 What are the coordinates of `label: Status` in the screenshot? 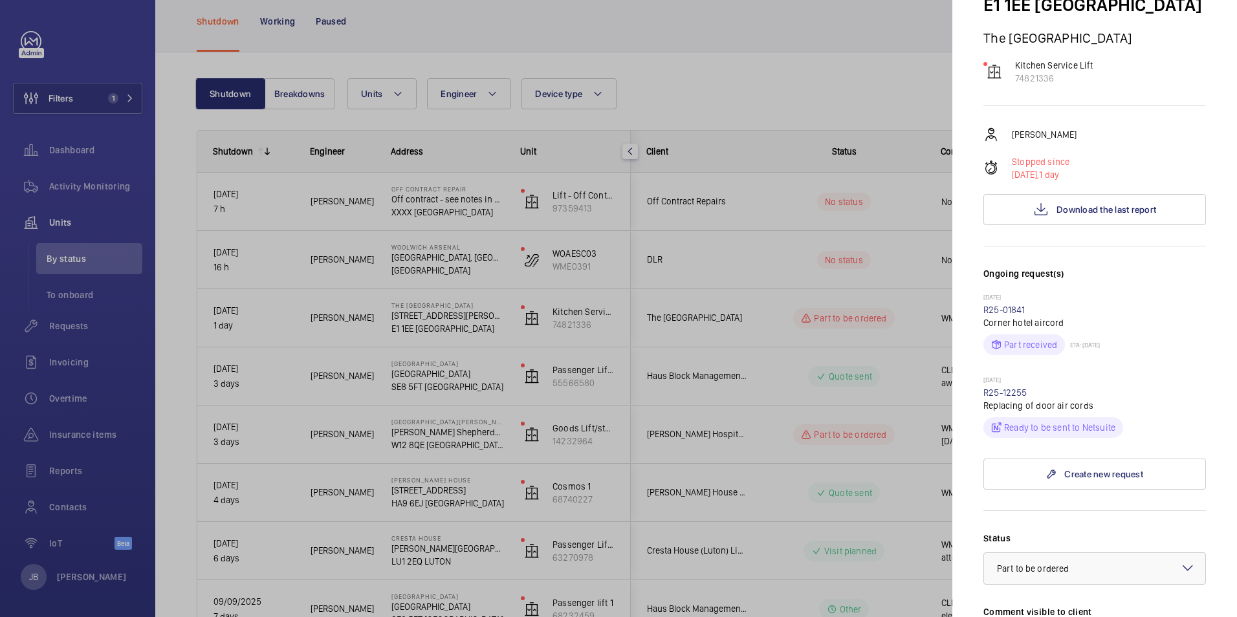 It's located at (1094, 538).